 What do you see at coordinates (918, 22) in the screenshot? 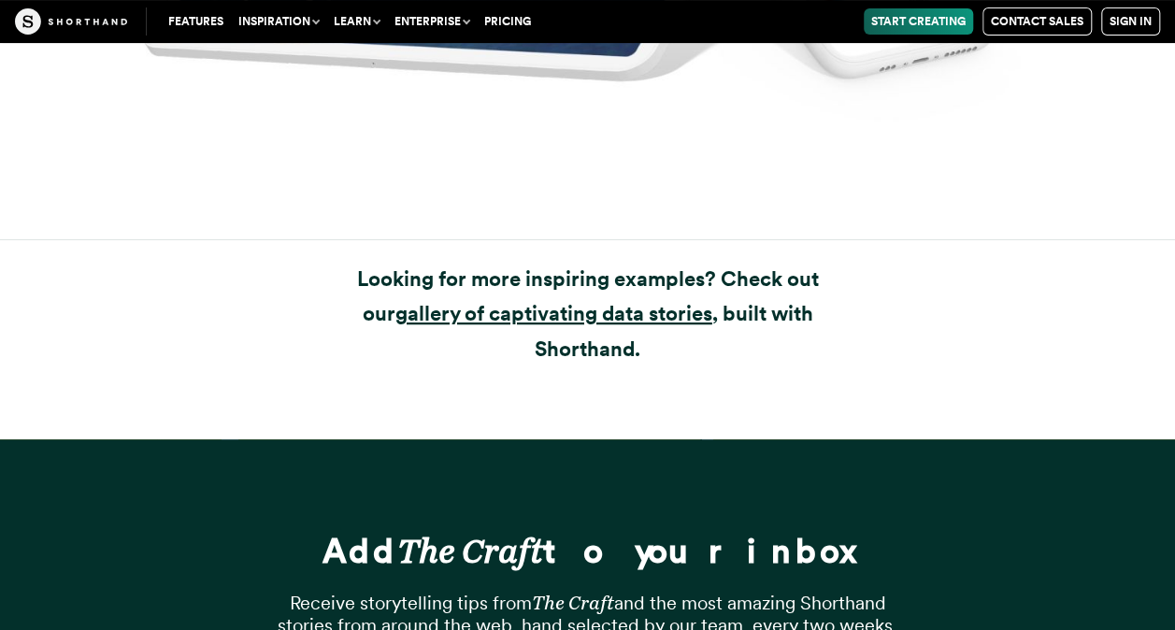
I see `a: Start Creating` at bounding box center [918, 22].